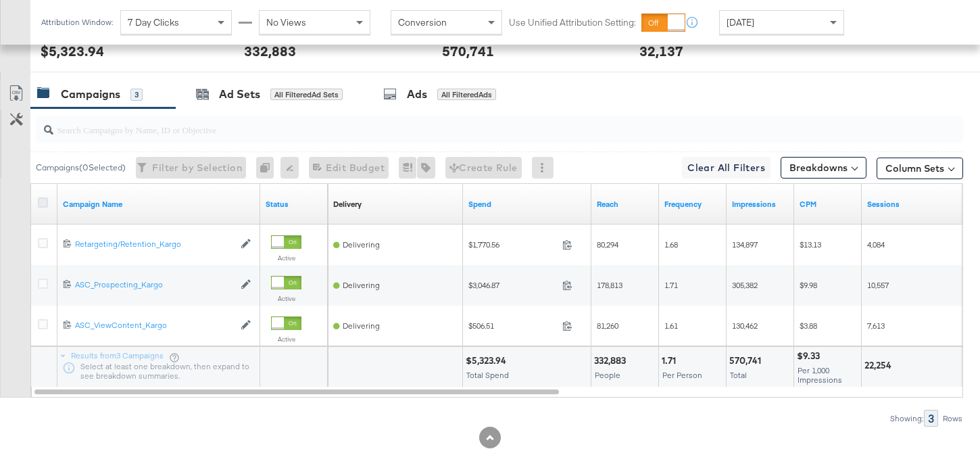 The image size is (980, 470). What do you see at coordinates (154, 244) in the screenshot?
I see `a: Retargeting/Retention_Kargo` at bounding box center [154, 244].